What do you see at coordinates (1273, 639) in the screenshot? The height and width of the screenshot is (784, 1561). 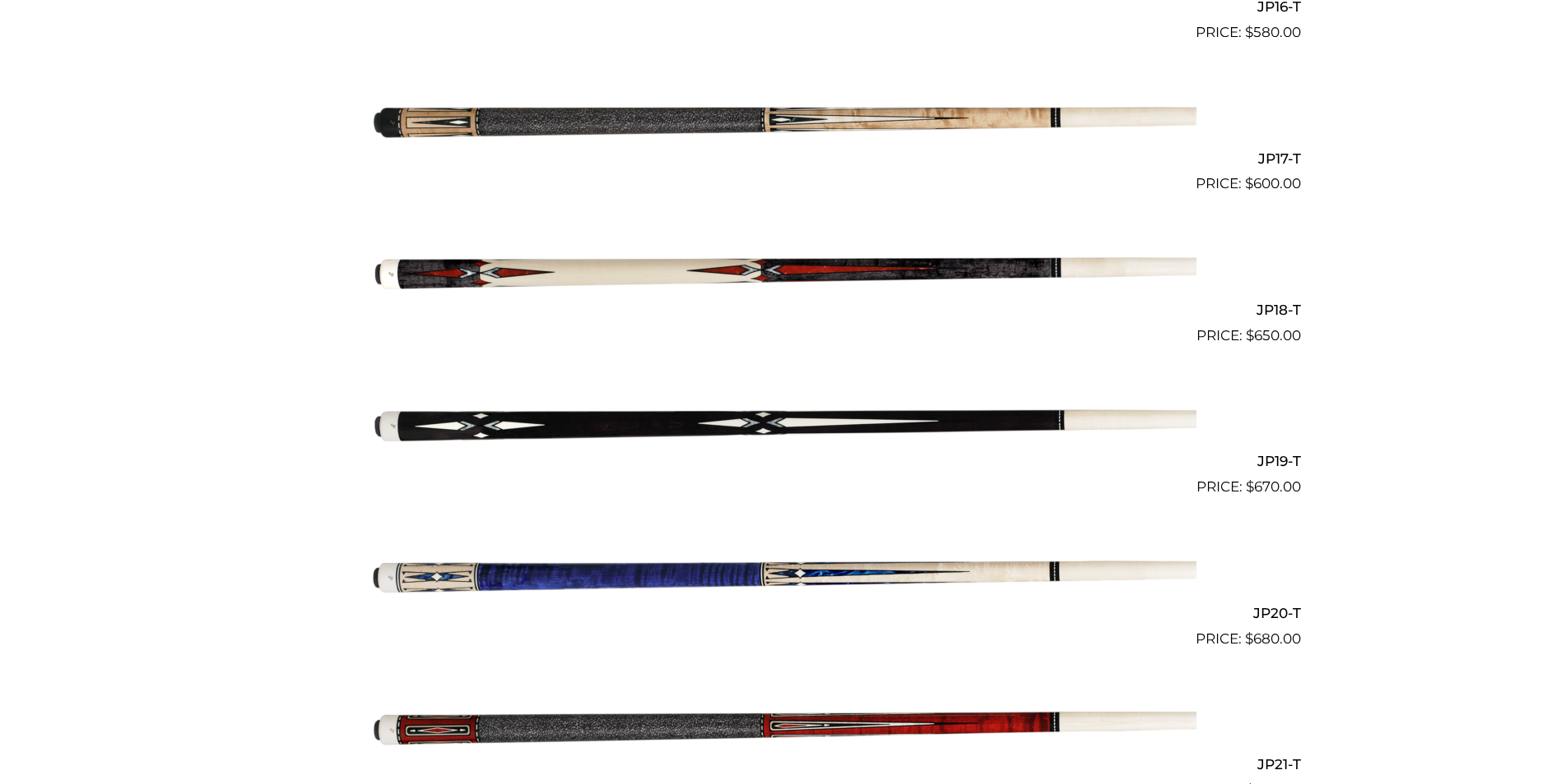 I see `bdi: 680.00` at bounding box center [1273, 639].